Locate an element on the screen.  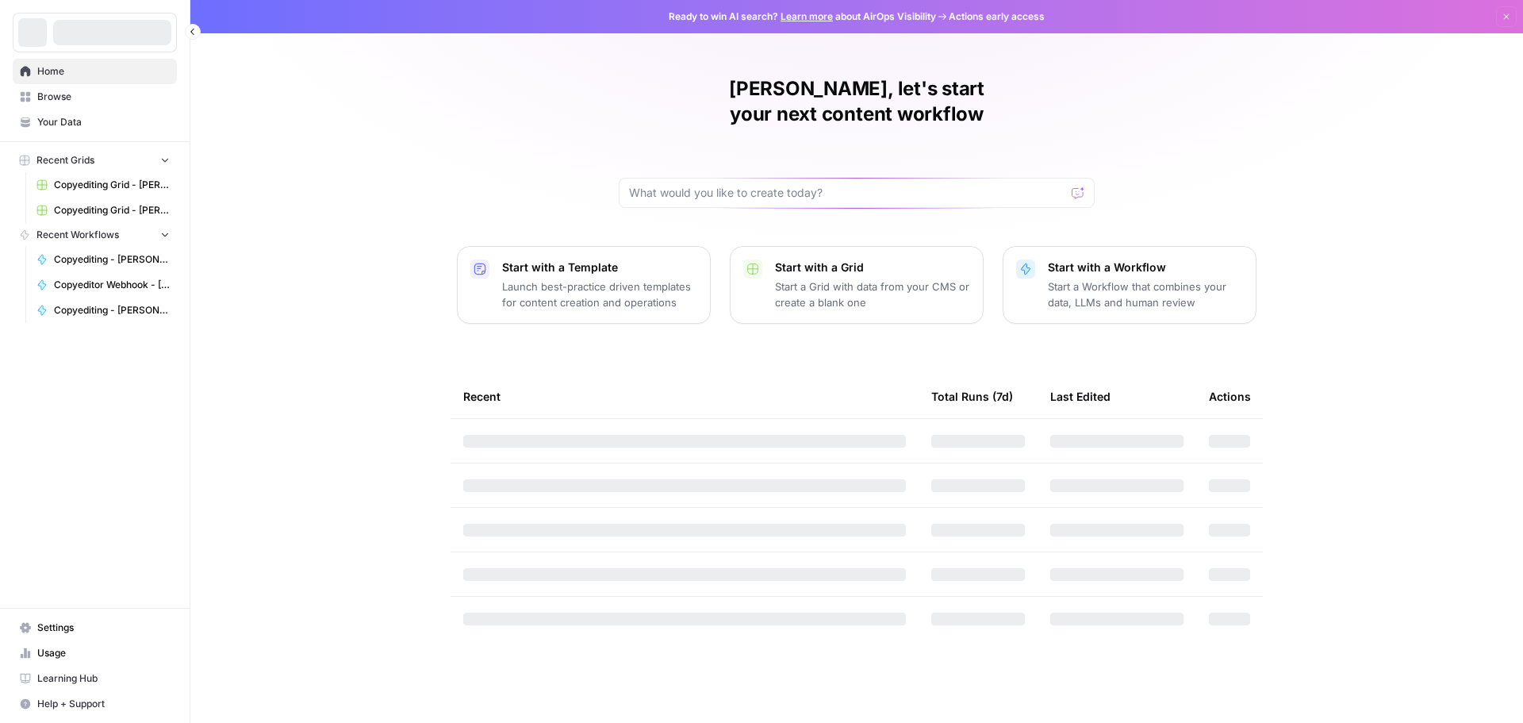
span: Recent Grids is located at coordinates (65, 160).